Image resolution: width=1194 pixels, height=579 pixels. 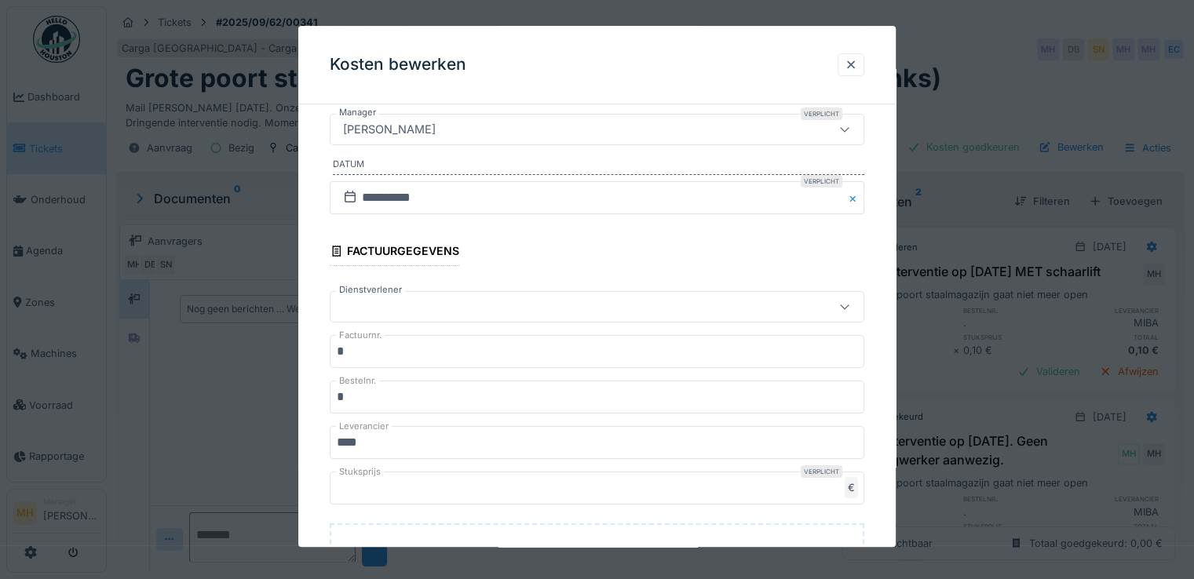 I want to click on label: Leverancier, so click(x=363, y=426).